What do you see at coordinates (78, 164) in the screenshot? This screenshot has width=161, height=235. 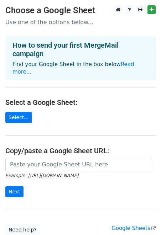 I see `input: Paste your Google Sheet URL here` at bounding box center [78, 164].